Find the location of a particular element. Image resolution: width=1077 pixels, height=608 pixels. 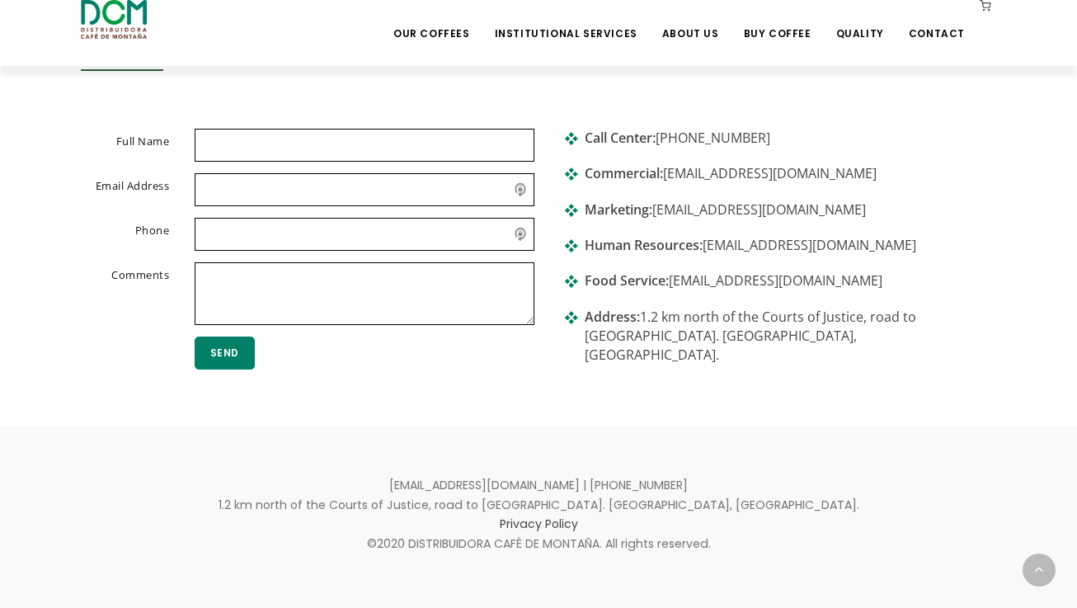

a: Contact is located at coordinates (937, 21).